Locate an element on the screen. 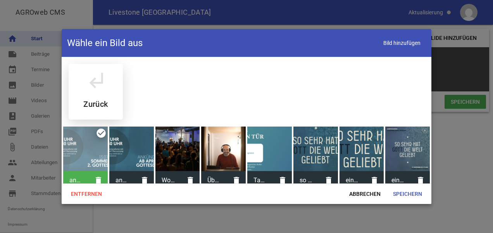 This screenshot has height=233, width=493. span: einladung_vs_de (002).jpg is located at coordinates (398, 181).